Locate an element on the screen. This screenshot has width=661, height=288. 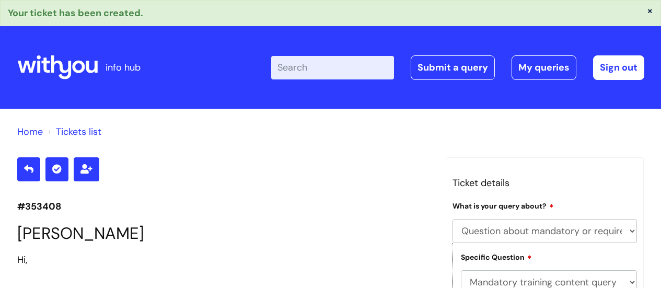
a: My queries is located at coordinates (544, 67).